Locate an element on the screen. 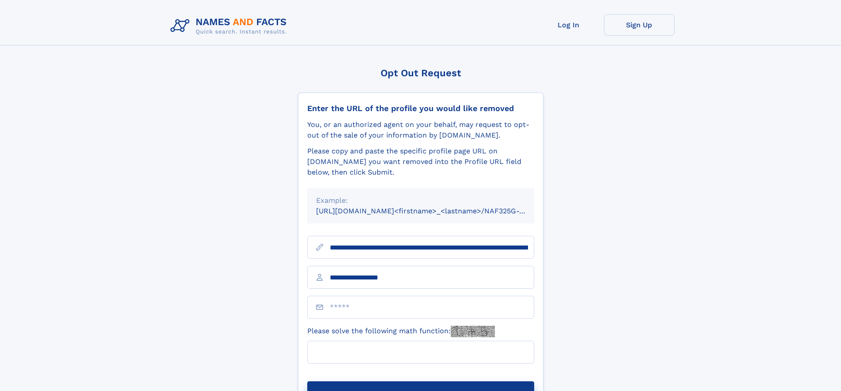 This screenshot has height=391, width=841. div: You, or an authorized agent on your behalf, may request to opt-out of the sale of your informatio... is located at coordinates (420, 130).